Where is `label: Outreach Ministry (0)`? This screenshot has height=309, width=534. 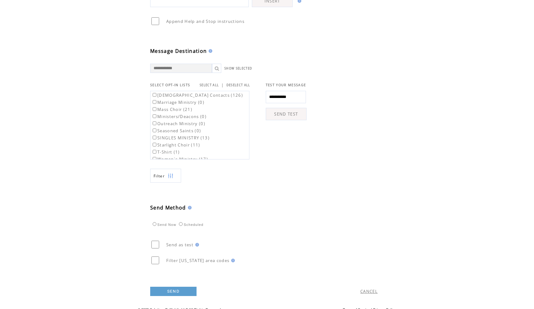 label: Outreach Ministry (0) is located at coordinates (178, 124).